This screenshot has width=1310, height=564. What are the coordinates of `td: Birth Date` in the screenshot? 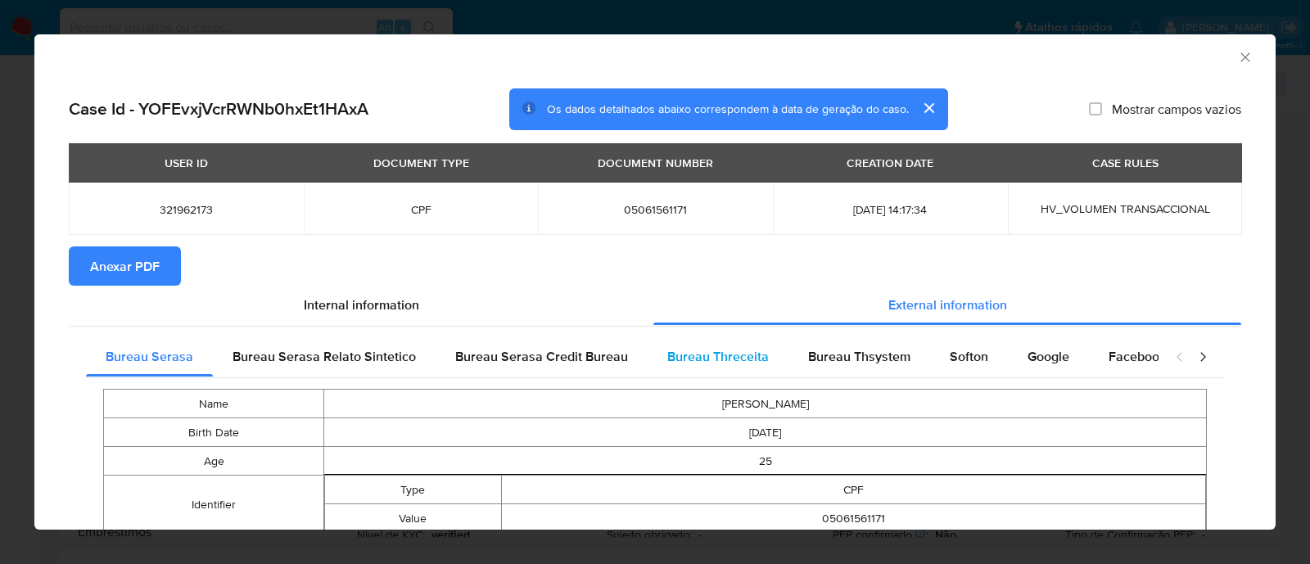 It's located at (214, 432).